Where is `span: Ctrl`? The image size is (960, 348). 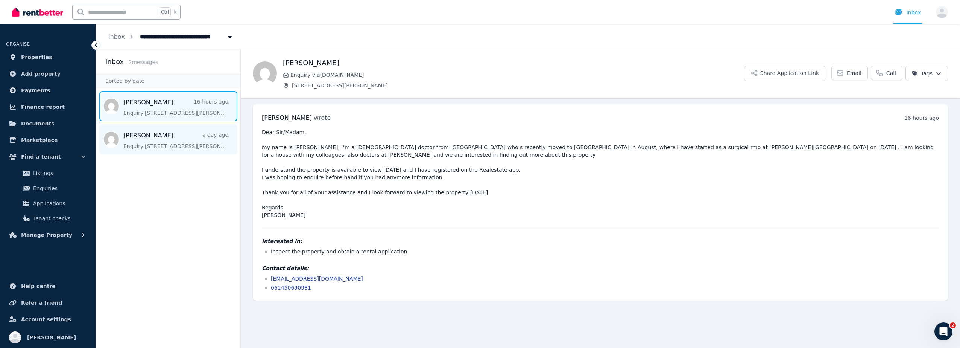 span: Ctrl is located at coordinates (165, 12).